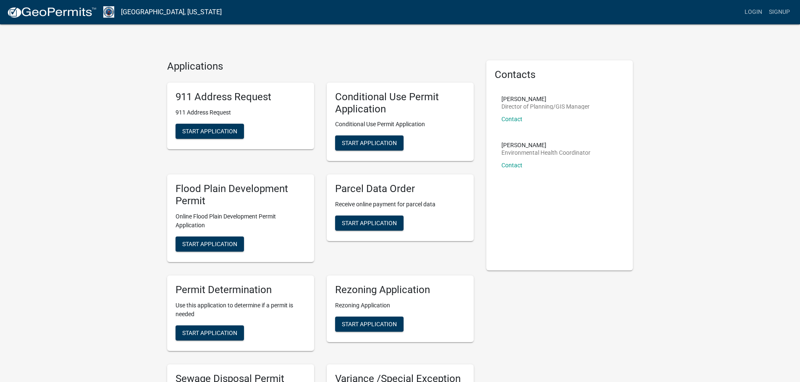 The height and width of the screenshot is (382, 800). What do you see at coordinates (400, 204) in the screenshot?
I see `p: Receive online payment for parcel data` at bounding box center [400, 204].